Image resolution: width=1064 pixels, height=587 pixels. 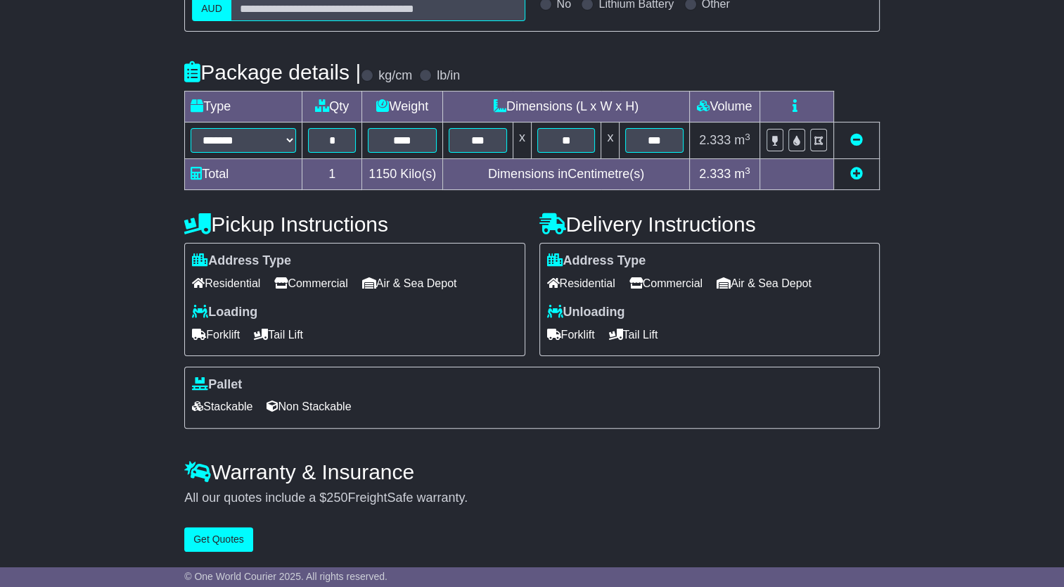 What do you see at coordinates (286, 576) in the screenshot?
I see `span: © One World Courier 2025. All rights reserved.` at bounding box center [286, 576].